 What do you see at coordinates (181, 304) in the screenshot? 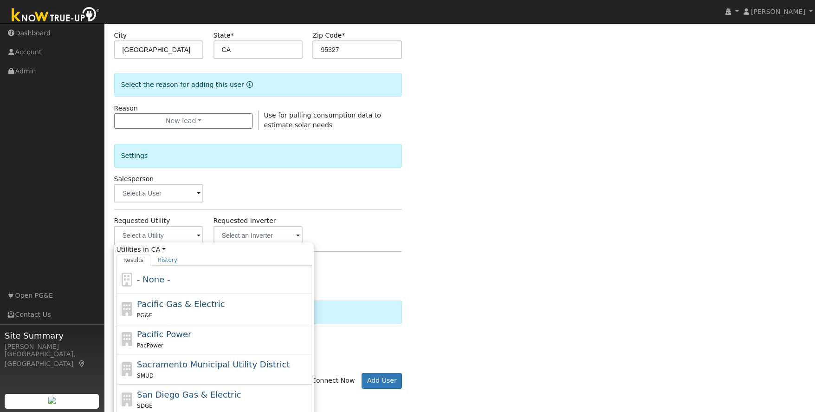
I see `span: Pacific Gas & Electric` at bounding box center [181, 304].